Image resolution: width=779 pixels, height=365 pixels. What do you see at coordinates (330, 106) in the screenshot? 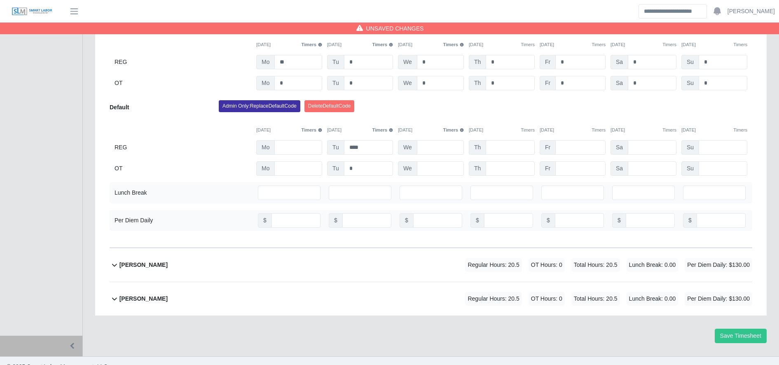
I see `button: DeleteDefaultCode` at bounding box center [330, 106].